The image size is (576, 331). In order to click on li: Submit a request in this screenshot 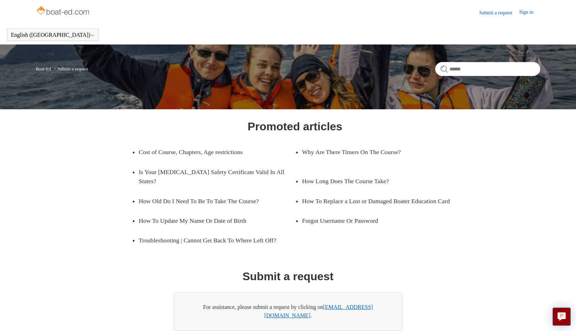, I will do `click(70, 69)`.